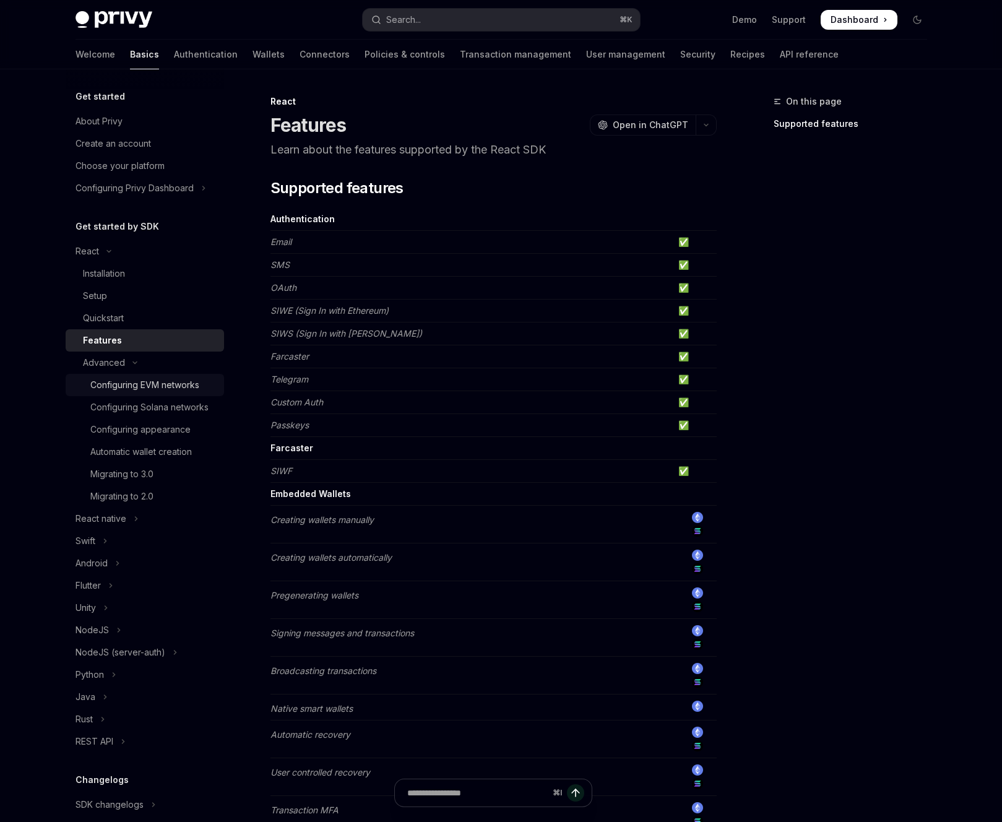  What do you see at coordinates (94, 742) in the screenshot?
I see `div: REST API` at bounding box center [94, 742].